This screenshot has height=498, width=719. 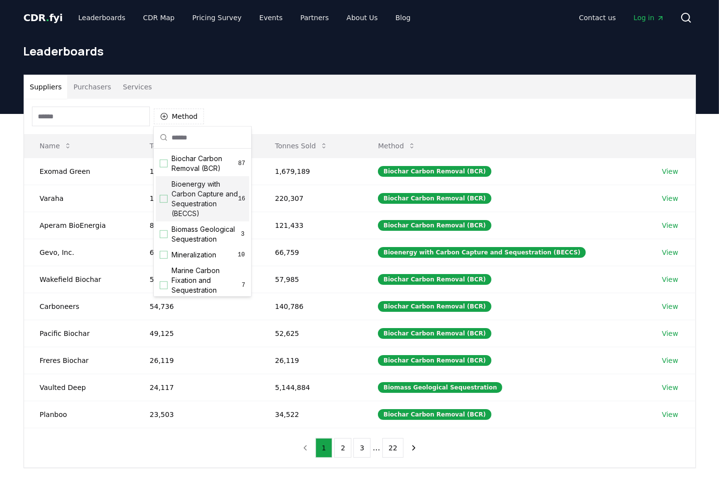 I want to click on span: CDR fyi, so click(x=43, y=18).